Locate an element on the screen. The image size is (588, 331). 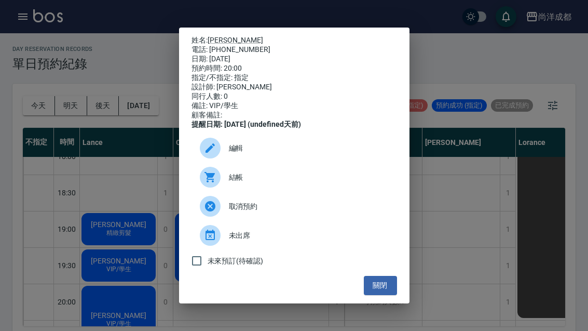
span: 未出席 is located at coordinates (309, 235).